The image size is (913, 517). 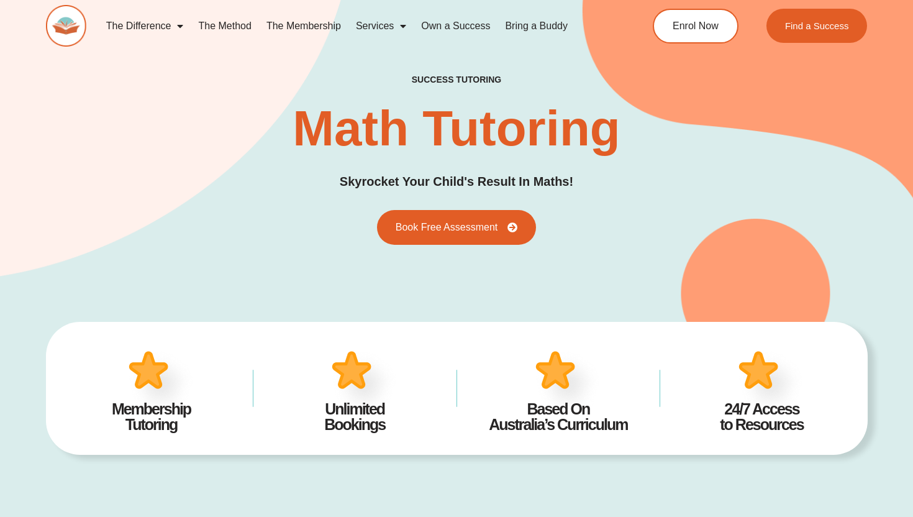 I want to click on span: Book Free Assessment, so click(x=447, y=227).